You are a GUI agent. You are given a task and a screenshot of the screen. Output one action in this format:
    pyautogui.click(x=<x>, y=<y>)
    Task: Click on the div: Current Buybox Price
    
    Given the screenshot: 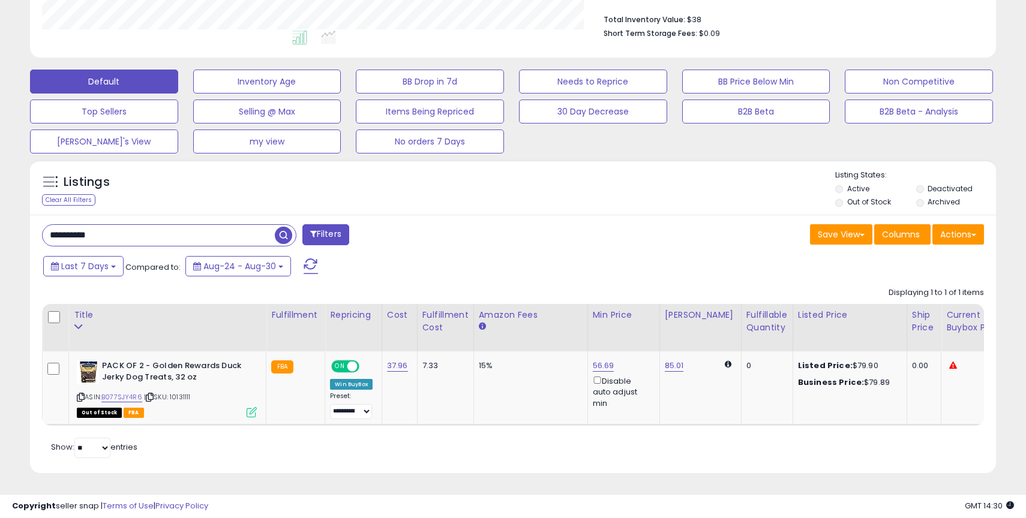 What is the action you would take?
    pyautogui.click(x=977, y=322)
    